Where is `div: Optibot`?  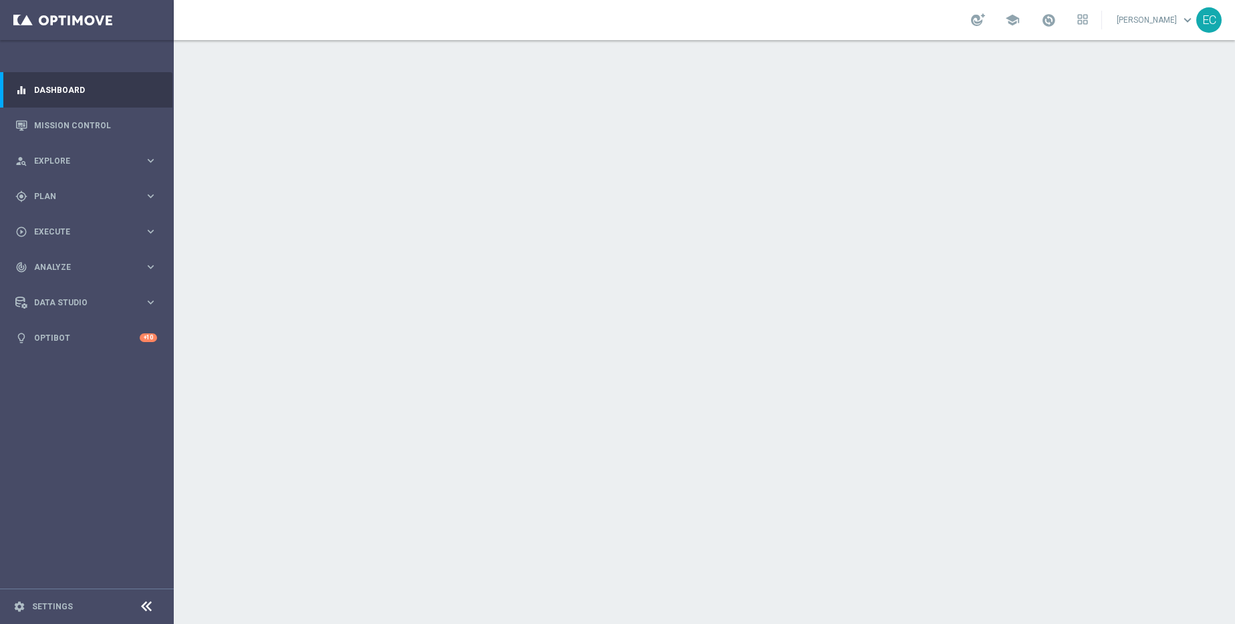 div: Optibot is located at coordinates (86, 337).